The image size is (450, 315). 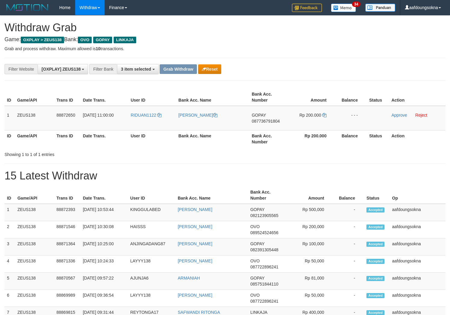 What do you see at coordinates (213, 97) in the screenshot?
I see `th: Bank Acc. Name` at bounding box center [213, 97].